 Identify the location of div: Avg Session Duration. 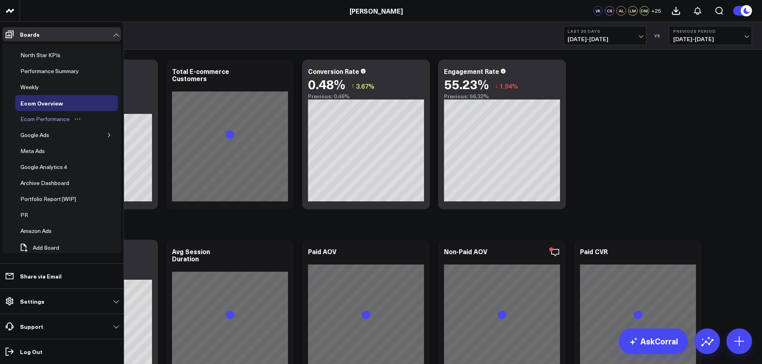
(191, 255).